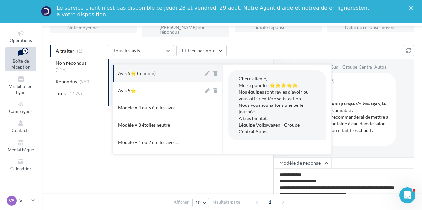  Describe the element at coordinates (413, 8) in the screenshot. I see `div: Fermer` at that location.